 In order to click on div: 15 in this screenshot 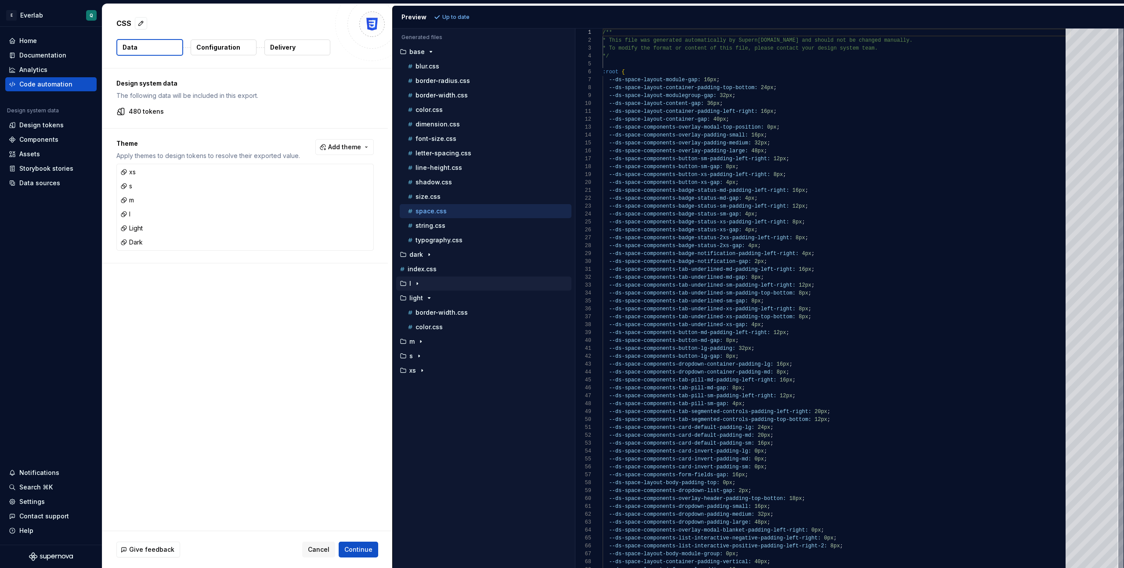, I will do `click(583, 143)`.